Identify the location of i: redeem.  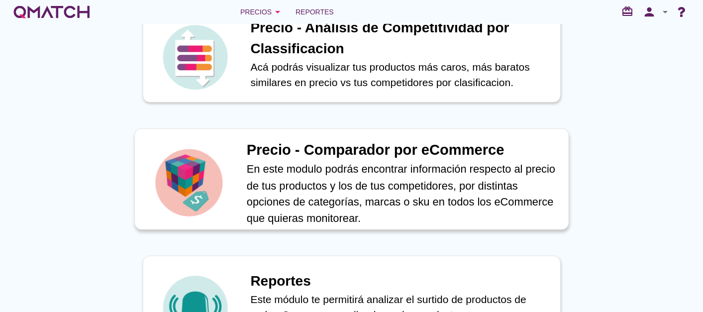
(630, 11).